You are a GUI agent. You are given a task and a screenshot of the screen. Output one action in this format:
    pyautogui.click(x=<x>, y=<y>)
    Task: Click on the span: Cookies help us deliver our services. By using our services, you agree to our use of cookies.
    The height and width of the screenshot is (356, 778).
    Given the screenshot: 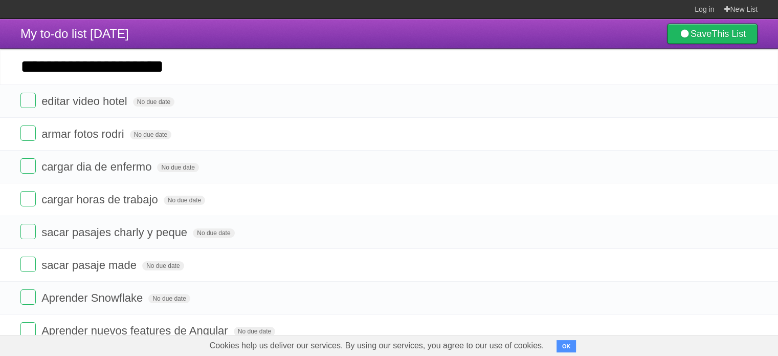 What is the action you would take?
    pyautogui.click(x=377, y=345)
    